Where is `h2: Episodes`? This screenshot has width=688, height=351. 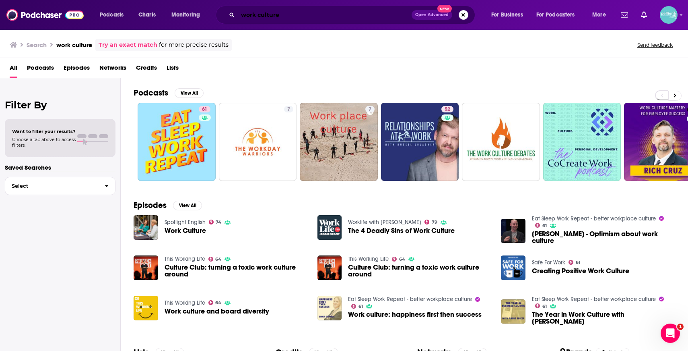 h2: Episodes is located at coordinates (150, 205).